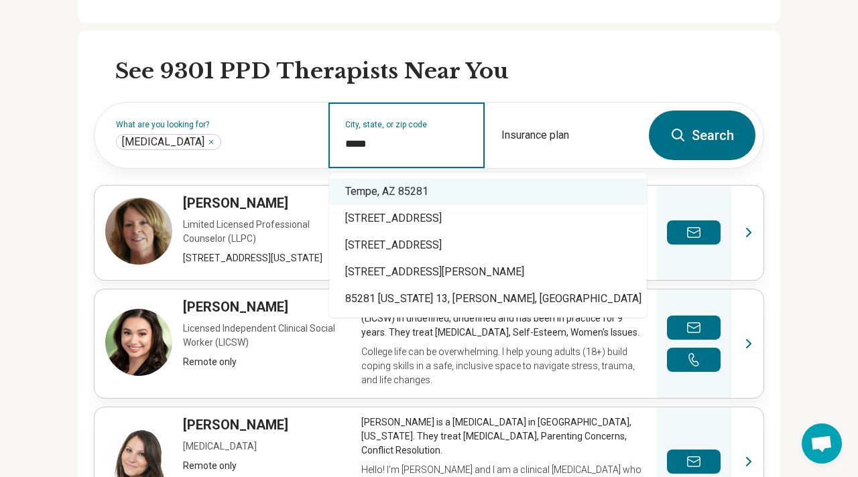 This screenshot has width=858, height=477. What do you see at coordinates (488, 245) in the screenshot?
I see `div: Suggestions` at bounding box center [488, 245].